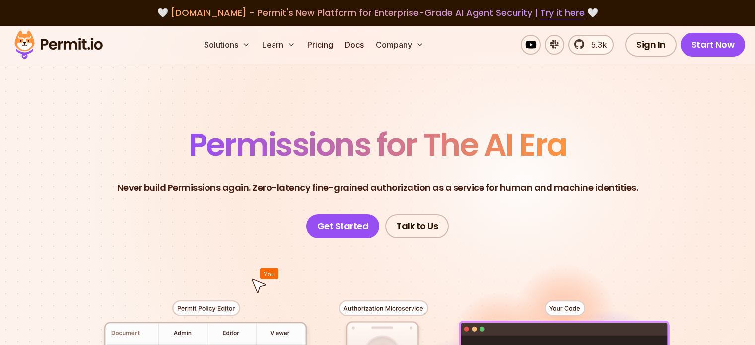 The width and height of the screenshot is (755, 345). What do you see at coordinates (320, 45) in the screenshot?
I see `a: Pricing` at bounding box center [320, 45].